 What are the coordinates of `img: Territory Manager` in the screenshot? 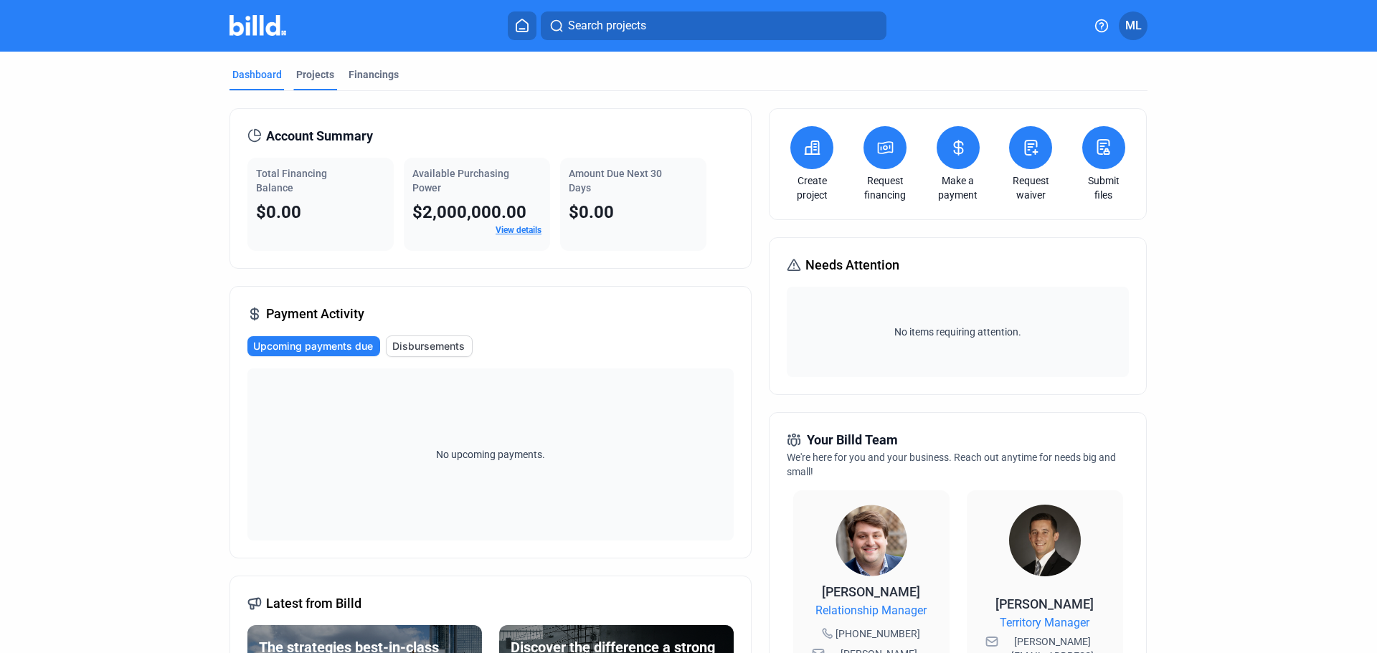 It's located at (1045, 541).